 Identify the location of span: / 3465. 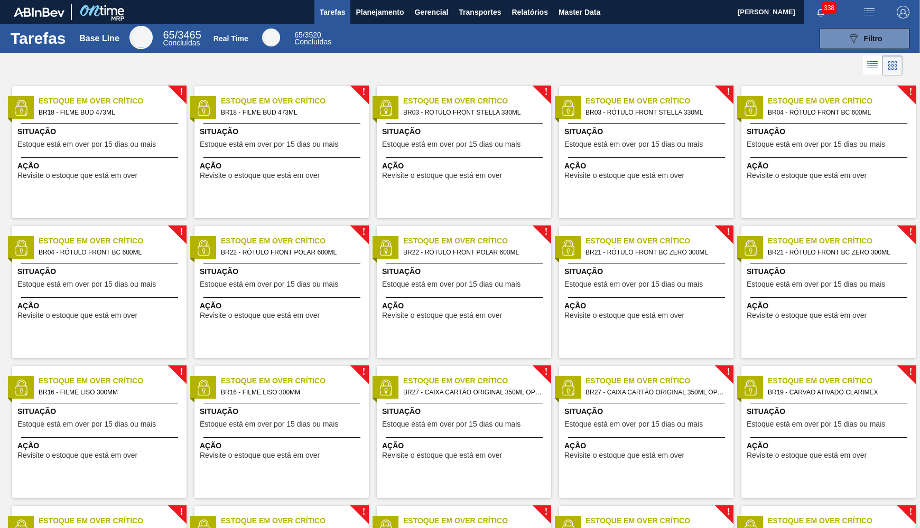
(182, 35).